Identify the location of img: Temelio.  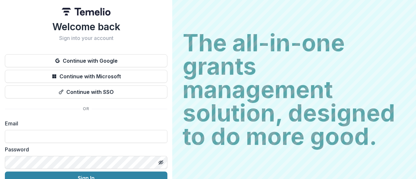
(86, 12).